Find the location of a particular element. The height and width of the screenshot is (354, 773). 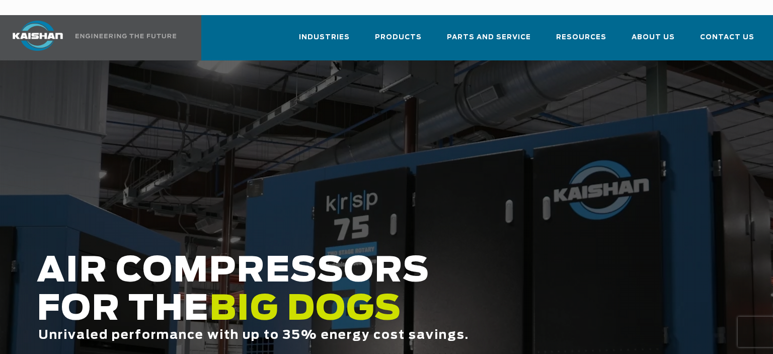

a: Products is located at coordinates (398, 41).